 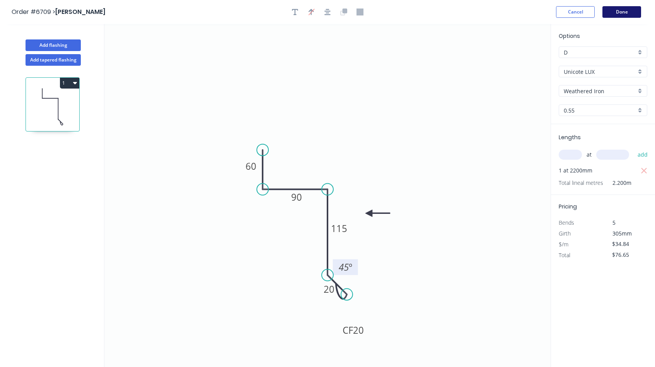 What do you see at coordinates (600, 52) in the screenshot?
I see `input: Price level` at bounding box center [600, 52].